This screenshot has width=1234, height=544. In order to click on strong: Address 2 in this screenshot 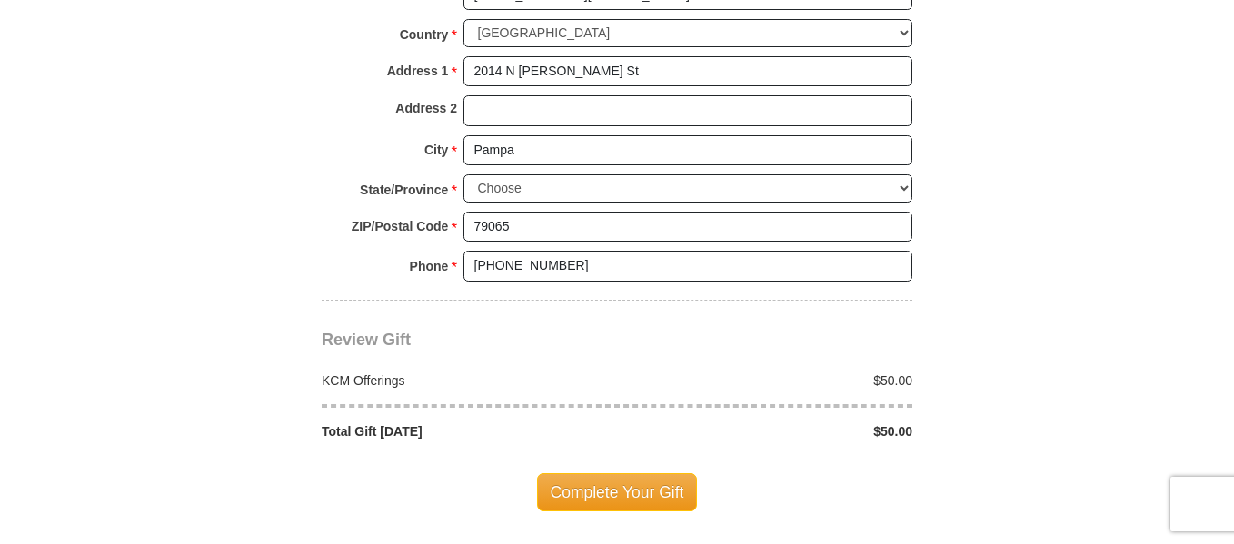, I will do `click(426, 108)`.